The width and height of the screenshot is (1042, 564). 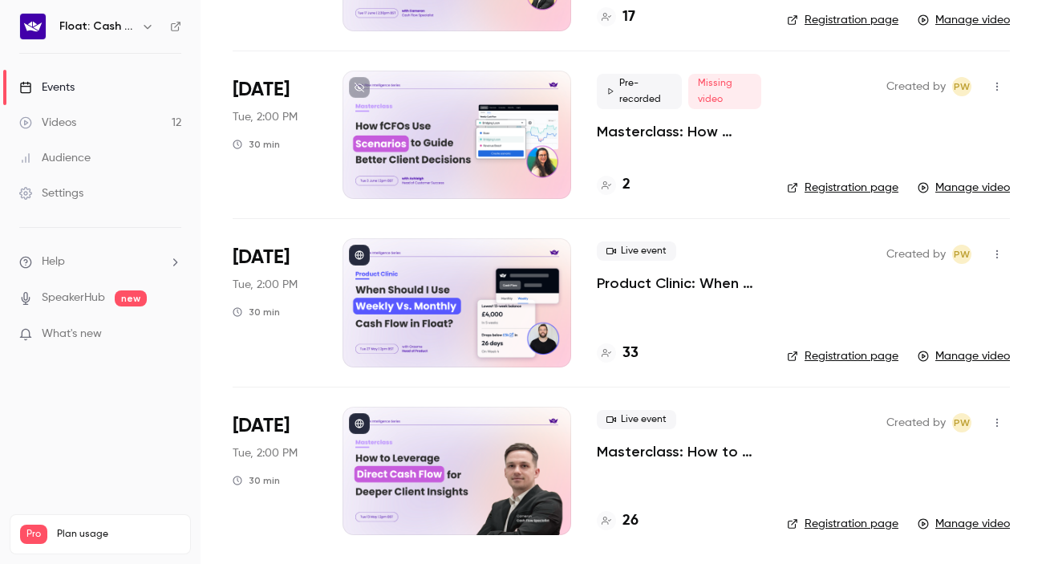 What do you see at coordinates (131, 298) in the screenshot?
I see `span: new` at bounding box center [131, 298].